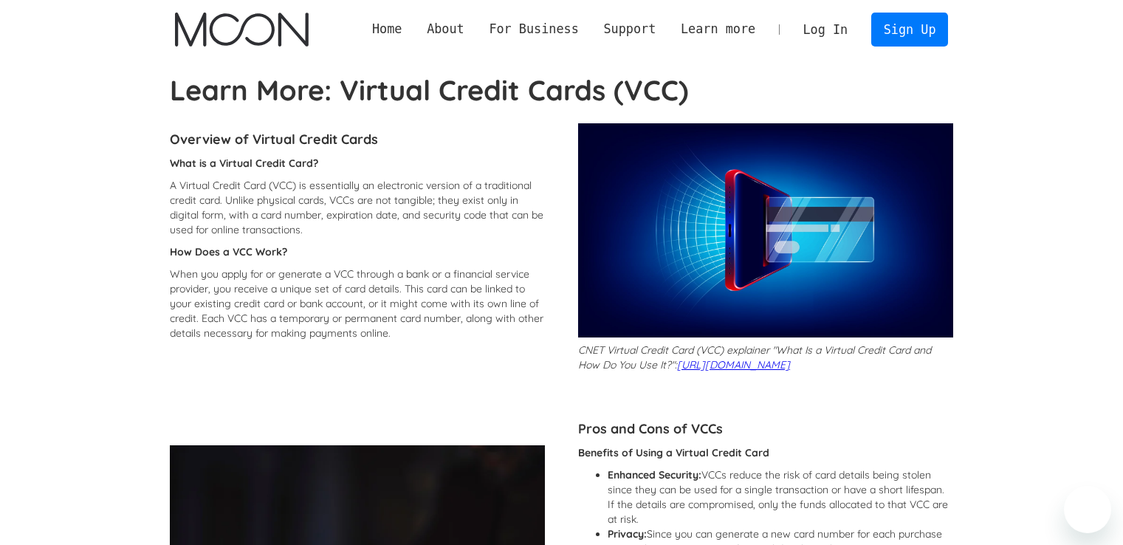 This screenshot has width=1123, height=545. I want to click on p: CNET Virtual Credit Card (VCC) explainer "What Is a Virtual Credit Card and How Do You Use It?":, so click(766, 357).